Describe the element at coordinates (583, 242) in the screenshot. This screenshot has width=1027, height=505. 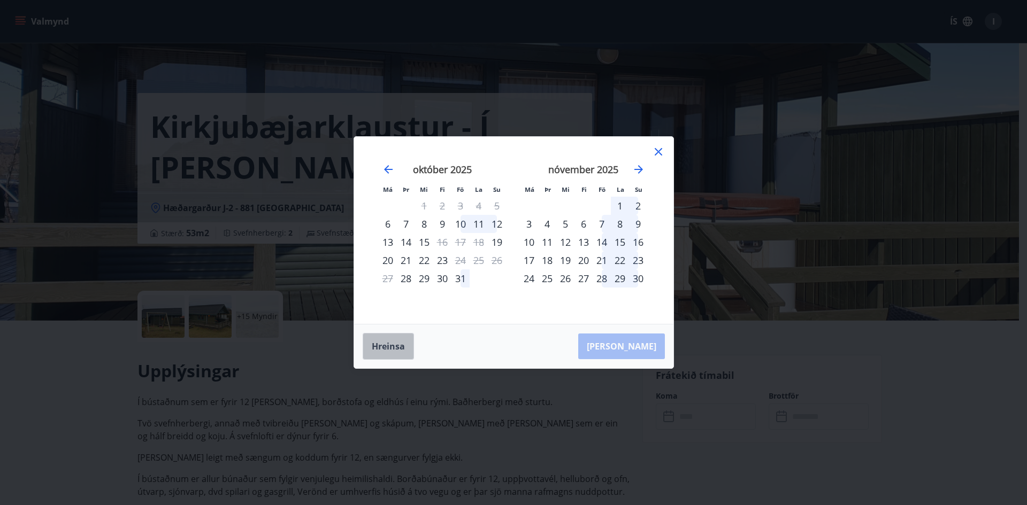
I see `td: fimmtudagur, 13. nóvember 2025` at that location.